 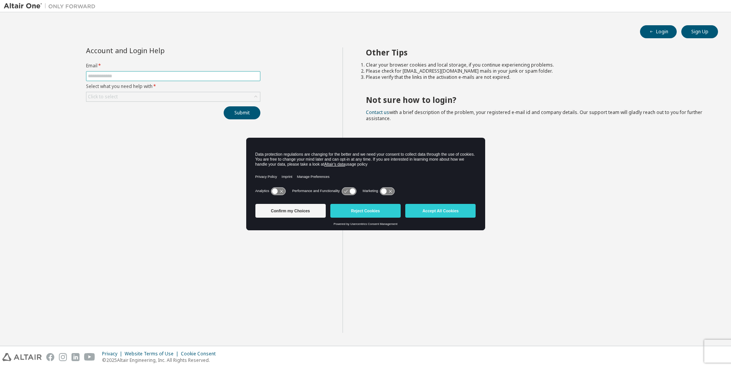 What do you see at coordinates (113, 354) in the screenshot?
I see `div: Privacy` at bounding box center [113, 354].